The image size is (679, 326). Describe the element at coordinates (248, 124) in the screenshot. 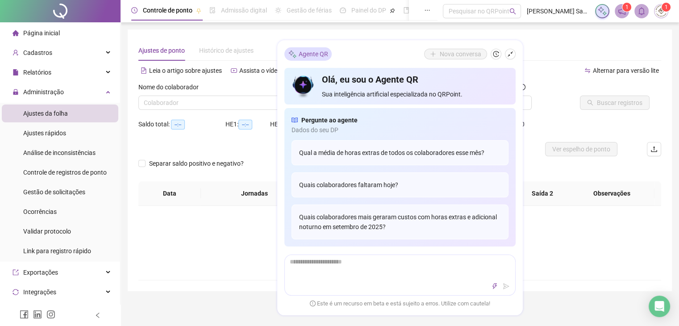

I see `div: HE 1:` at that location.